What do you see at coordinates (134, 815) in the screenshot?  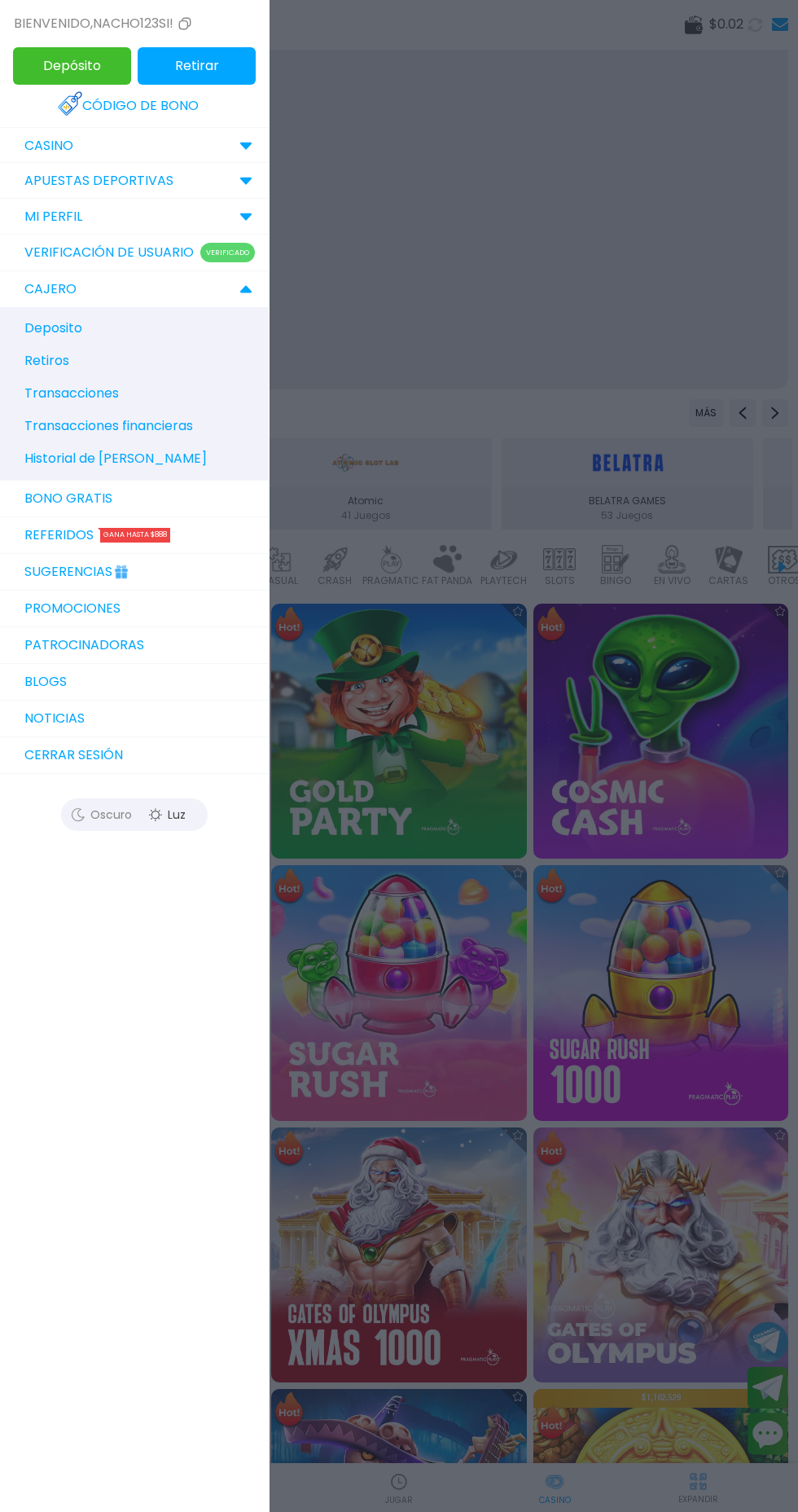 I see `button: OscuroLuz` at bounding box center [134, 815].